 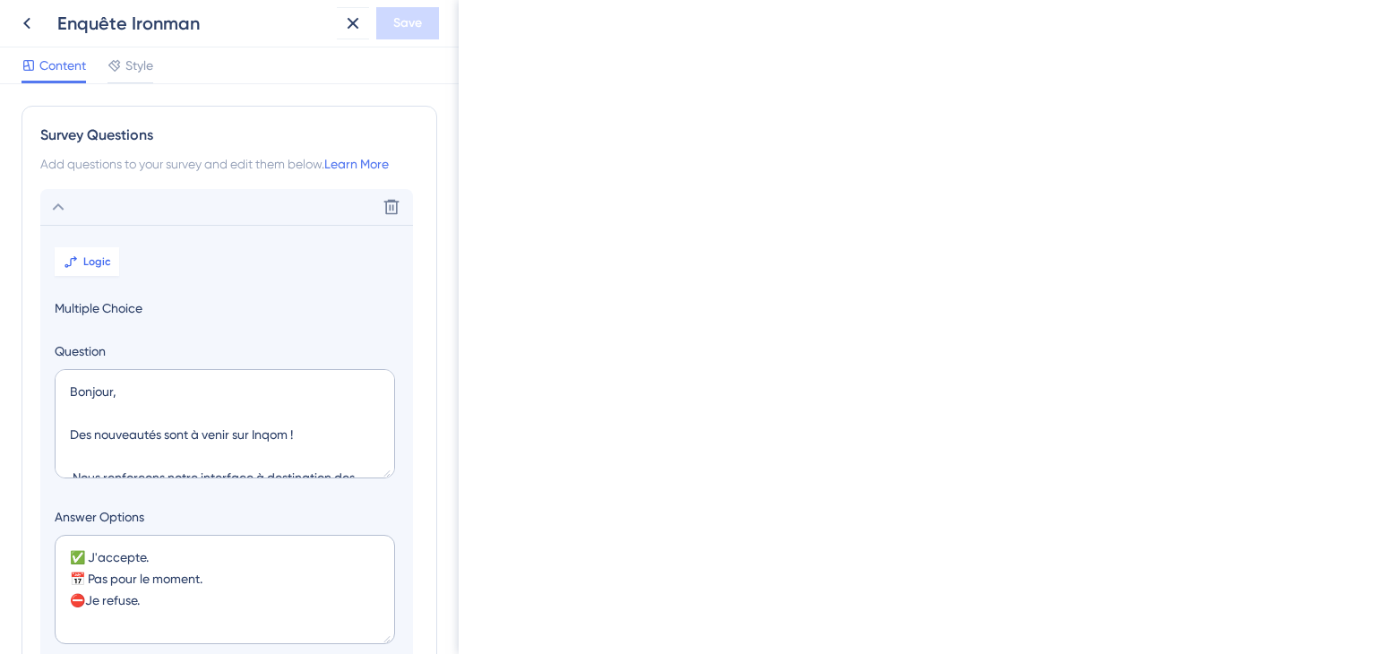 What do you see at coordinates (229, 135) in the screenshot?
I see `div: Survey Questions` at bounding box center [229, 135].